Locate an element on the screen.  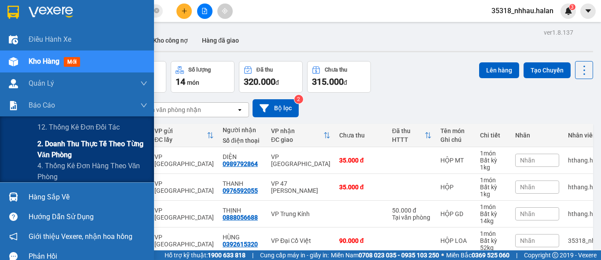
div: VP Đại Cồ Việt is located at coordinates (300, 241).